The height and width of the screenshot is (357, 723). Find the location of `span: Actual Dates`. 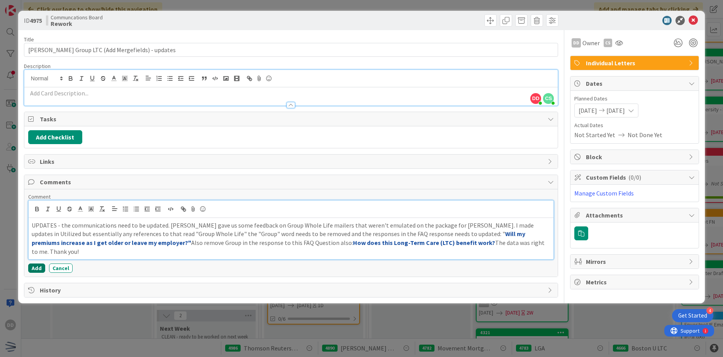

span: Actual Dates is located at coordinates (634, 125).